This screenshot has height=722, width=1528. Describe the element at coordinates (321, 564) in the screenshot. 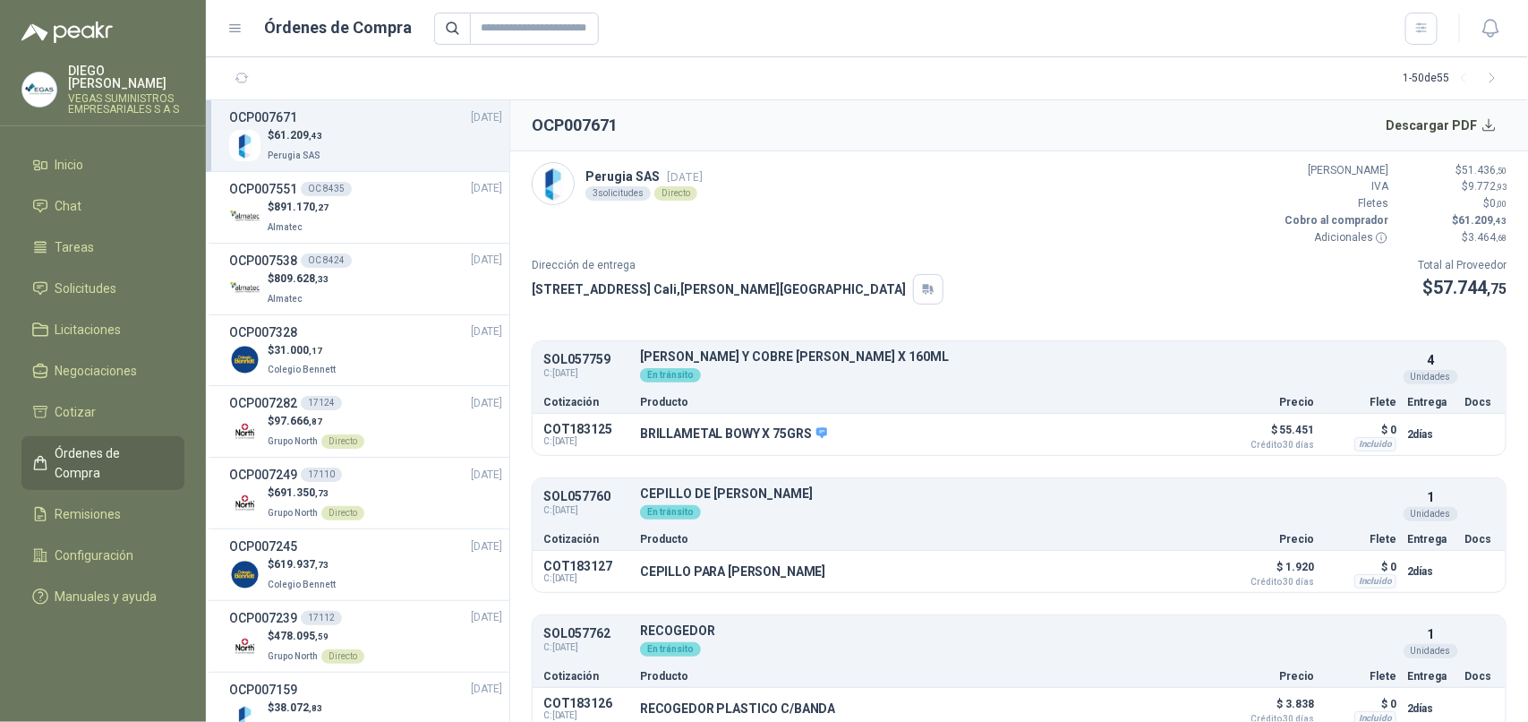

I see `span: ,73` at that location.